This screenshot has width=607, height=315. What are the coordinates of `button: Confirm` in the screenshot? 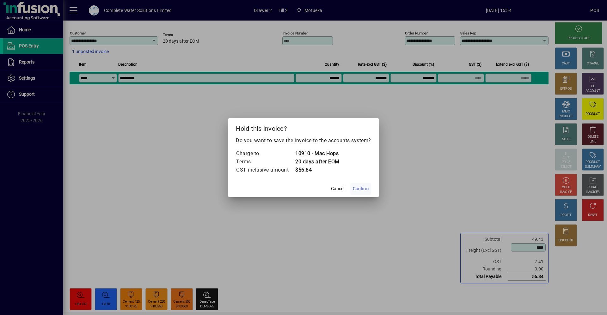 It's located at (361, 189).